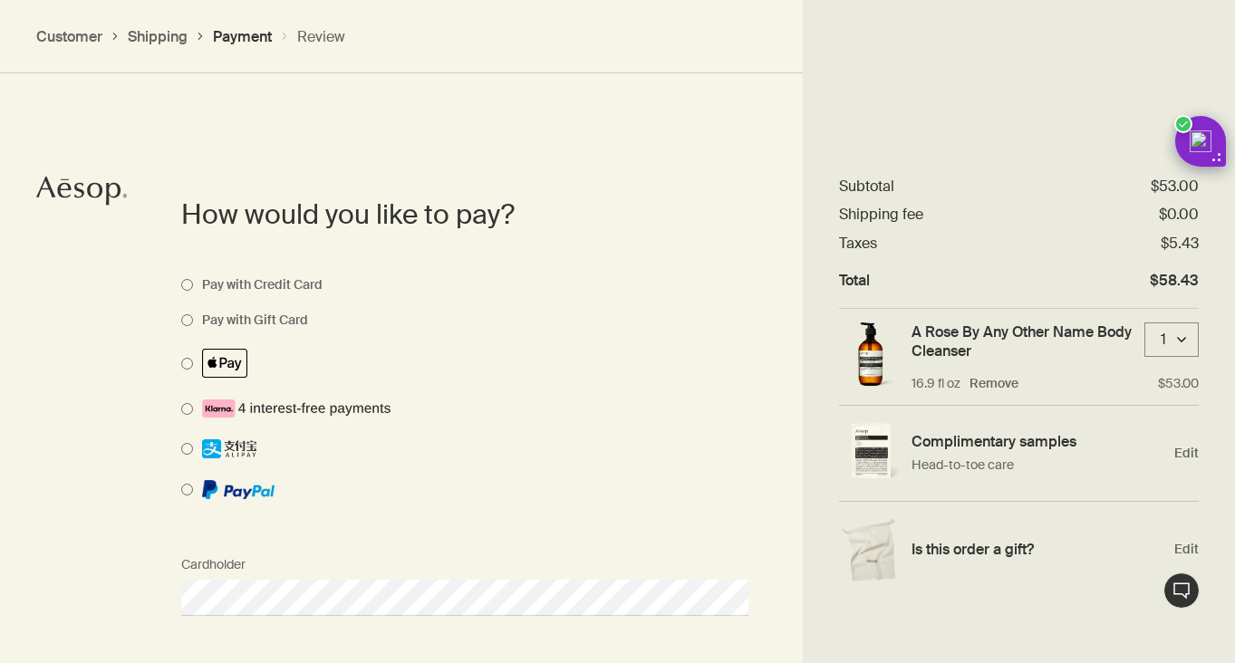 The image size is (1235, 663). Describe the element at coordinates (1039, 549) in the screenshot. I see `h4: Is this order a gift?` at that location.